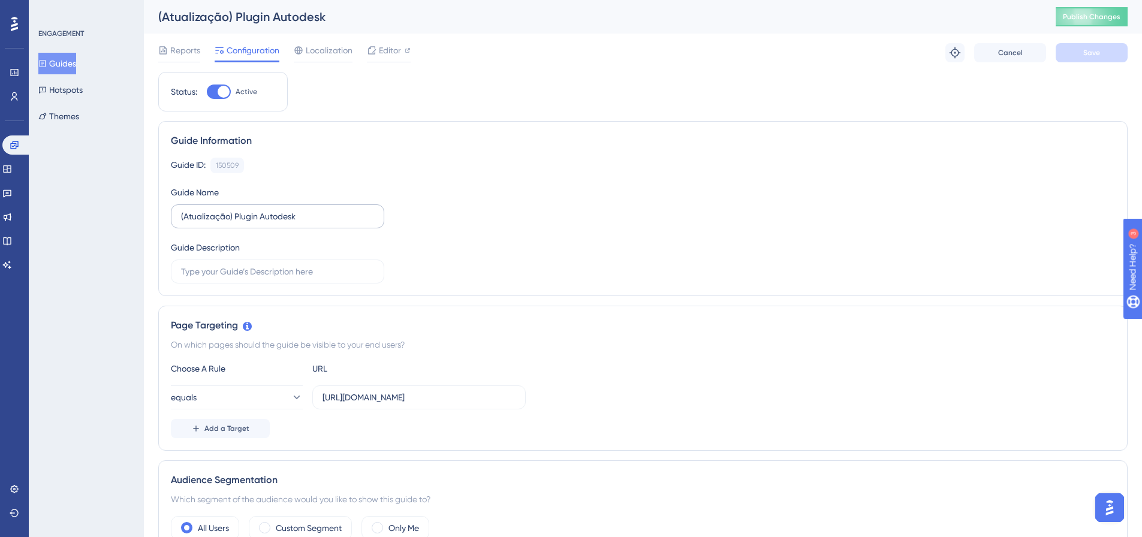 Image resolution: width=1142 pixels, height=537 pixels. I want to click on div: Guide ID:, so click(188, 165).